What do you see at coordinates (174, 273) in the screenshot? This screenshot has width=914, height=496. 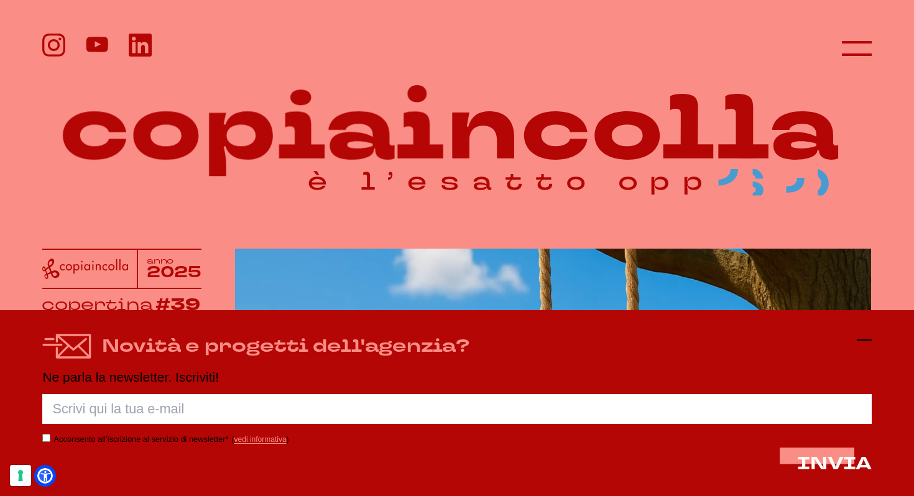 I see `tspan: 2025` at bounding box center [174, 273].